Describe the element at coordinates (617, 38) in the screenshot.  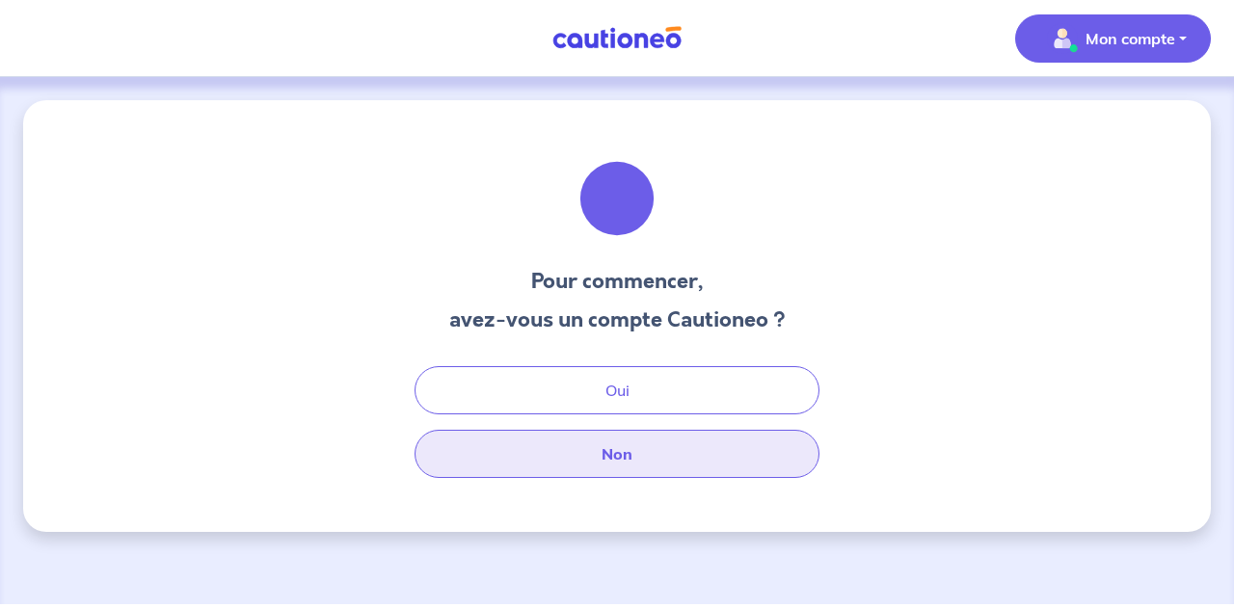
I see `img: Cautioneo` at that location.